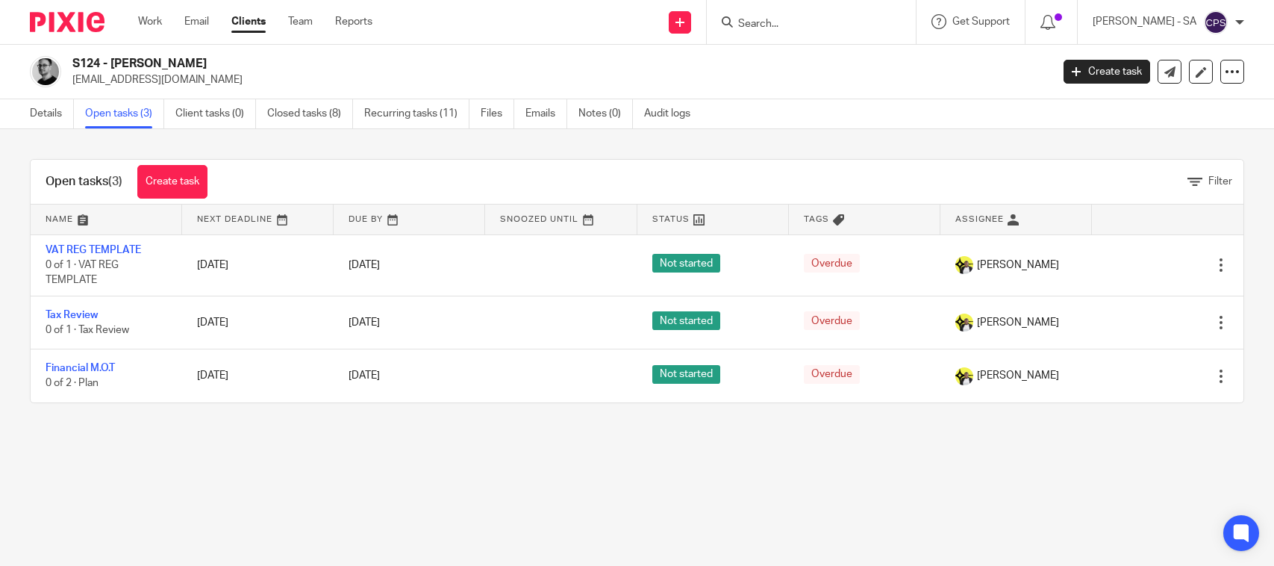 Image resolution: width=1274 pixels, height=566 pixels. Describe the element at coordinates (497, 113) in the screenshot. I see `a: Files` at that location.